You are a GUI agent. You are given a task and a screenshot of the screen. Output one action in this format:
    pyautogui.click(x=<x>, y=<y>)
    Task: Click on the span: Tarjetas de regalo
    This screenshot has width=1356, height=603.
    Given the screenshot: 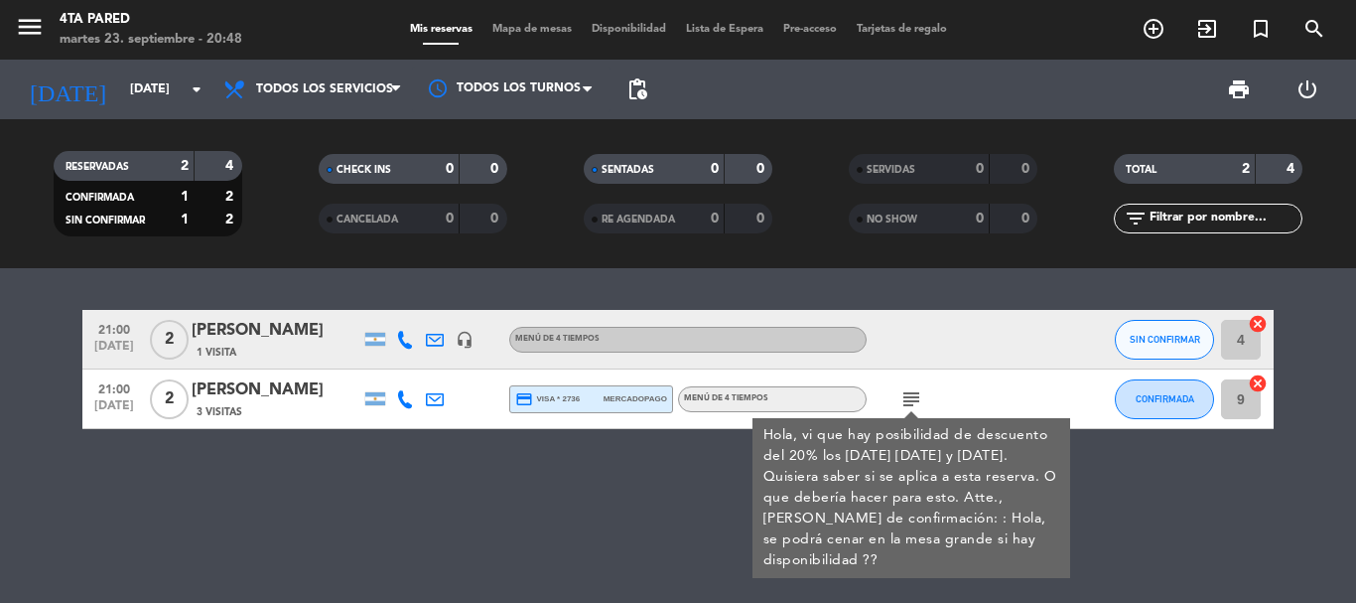 What is the action you would take?
    pyautogui.click(x=902, y=29)
    